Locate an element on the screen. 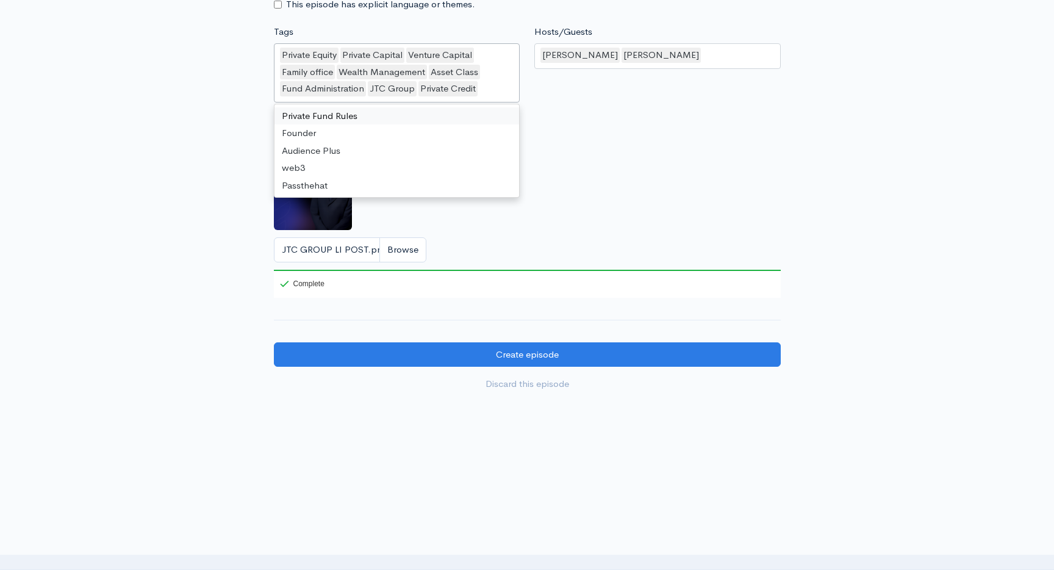  div: JTC Group is located at coordinates (392, 88).